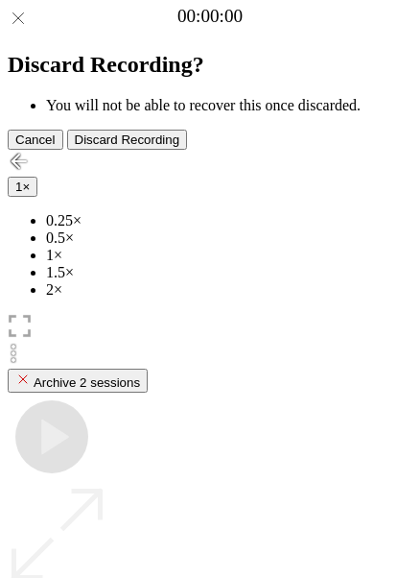 The width and height of the screenshot is (420, 578). Describe the element at coordinates (229, 221) in the screenshot. I see `li: 0.25×` at that location.